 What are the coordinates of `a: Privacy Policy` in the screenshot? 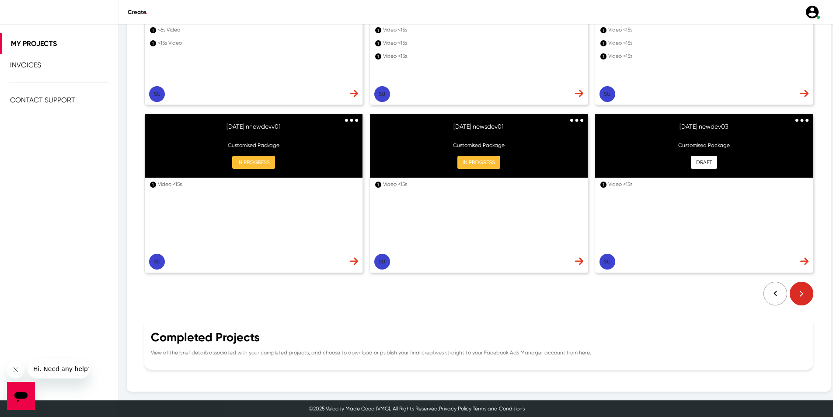 It's located at (455, 408).